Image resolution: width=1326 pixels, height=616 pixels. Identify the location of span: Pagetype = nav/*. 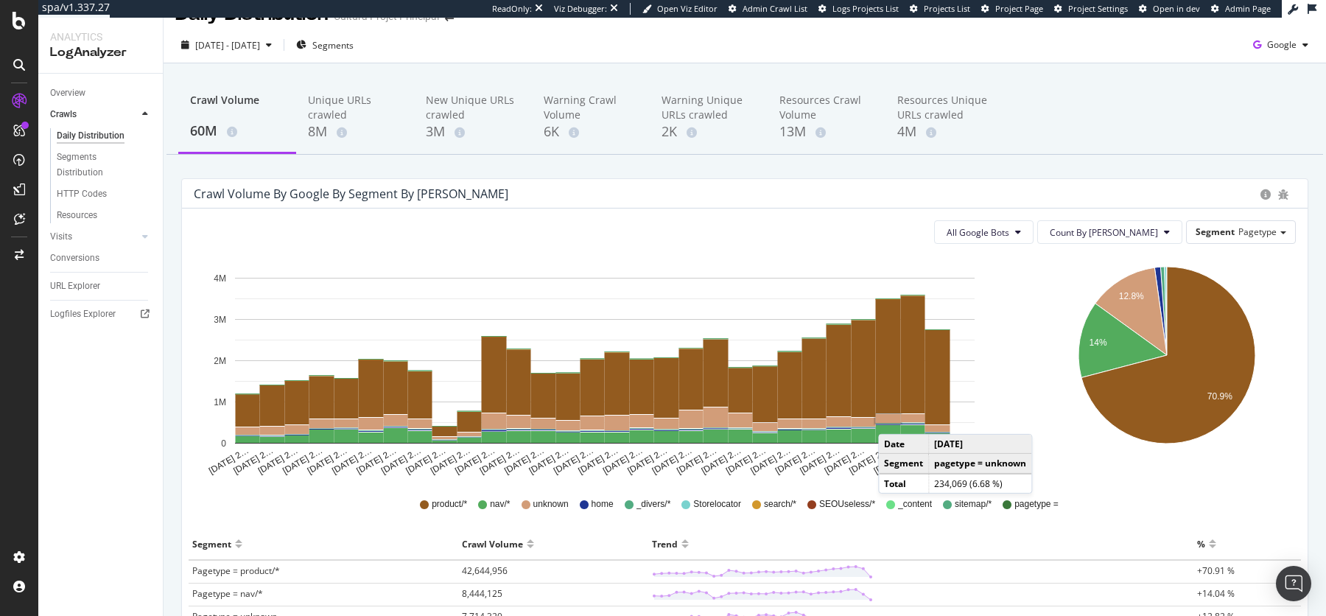
(228, 593).